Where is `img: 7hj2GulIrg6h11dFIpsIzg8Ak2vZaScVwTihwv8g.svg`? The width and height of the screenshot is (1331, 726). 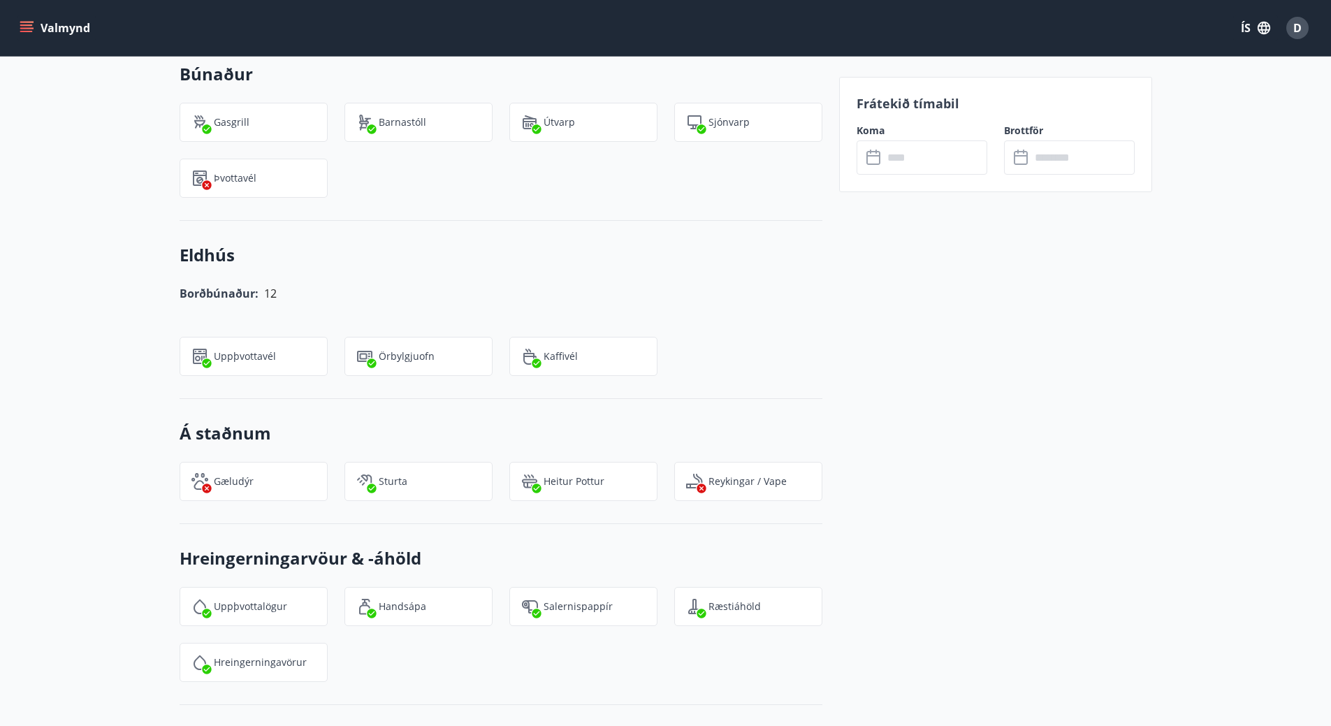
img: 7hj2GulIrg6h11dFIpsIzg8Ak2vZaScVwTihwv8g.svg is located at coordinates (200, 356).